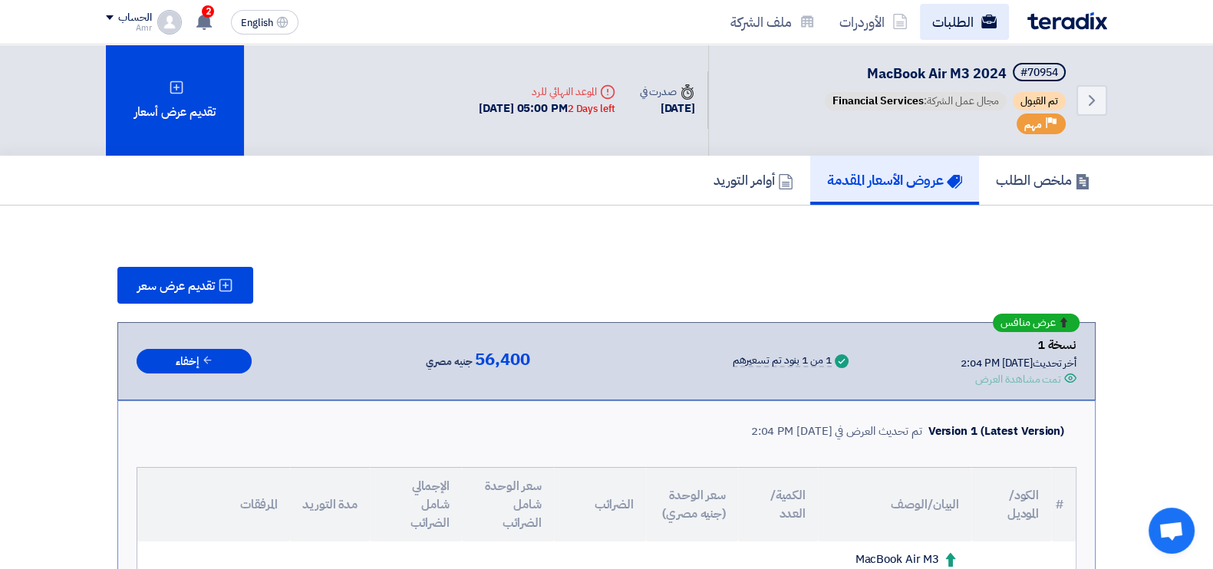 The height and width of the screenshot is (569, 1213). I want to click on a: ملخص الطلب, so click(1043, 180).